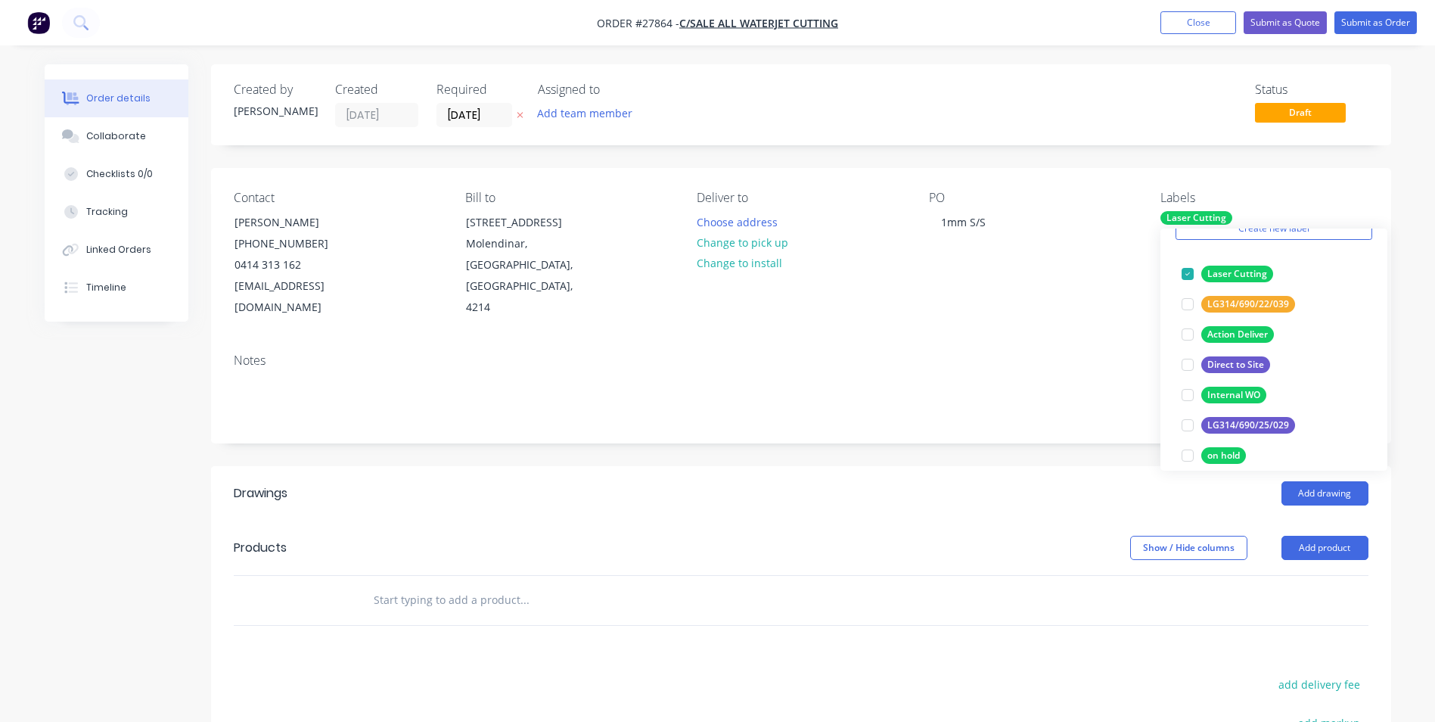  Describe the element at coordinates (1300, 112) in the screenshot. I see `span: Draft` at that location.